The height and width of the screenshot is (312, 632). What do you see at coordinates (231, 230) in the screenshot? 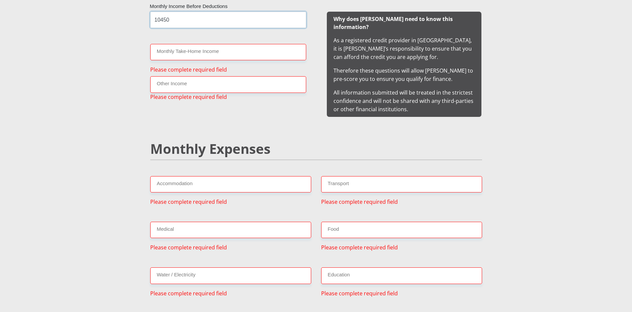
I see `input: Expenses - Medical` at bounding box center [231, 230].